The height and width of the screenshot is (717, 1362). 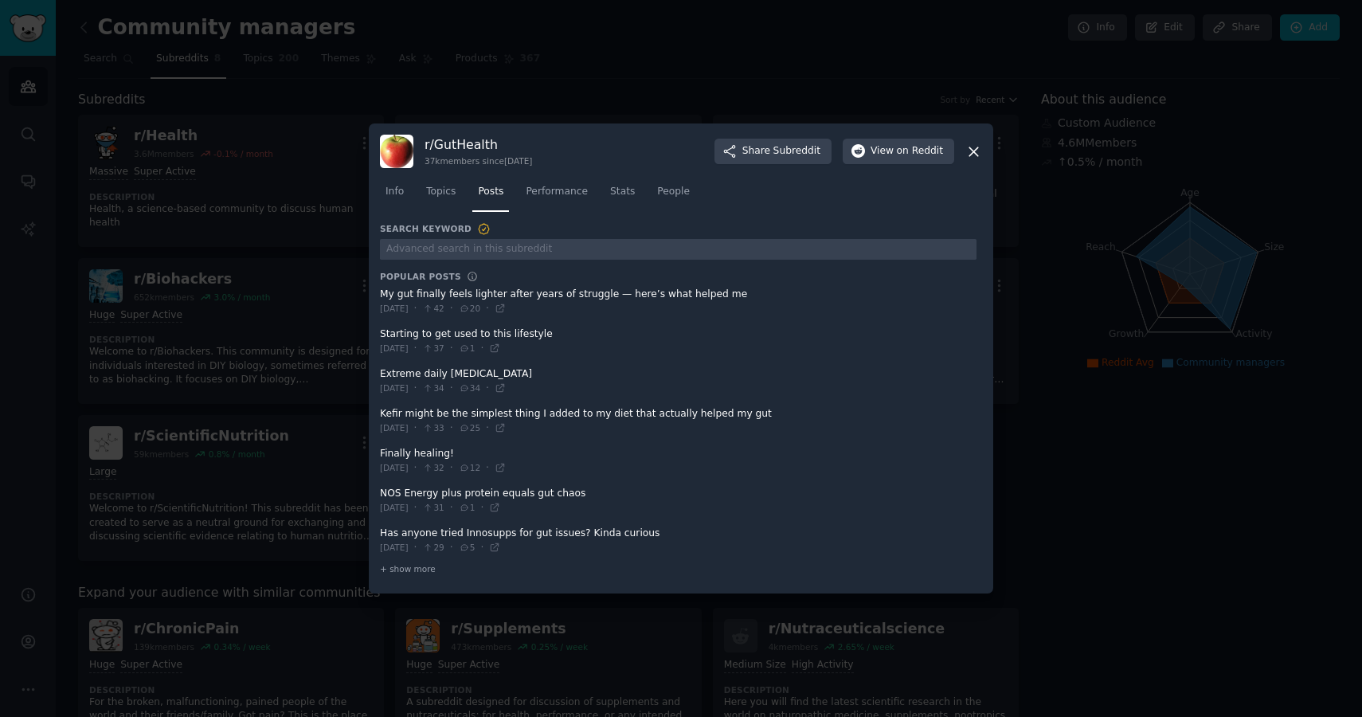 What do you see at coordinates (906, 151) in the screenshot?
I see `span: View` at bounding box center [906, 151].